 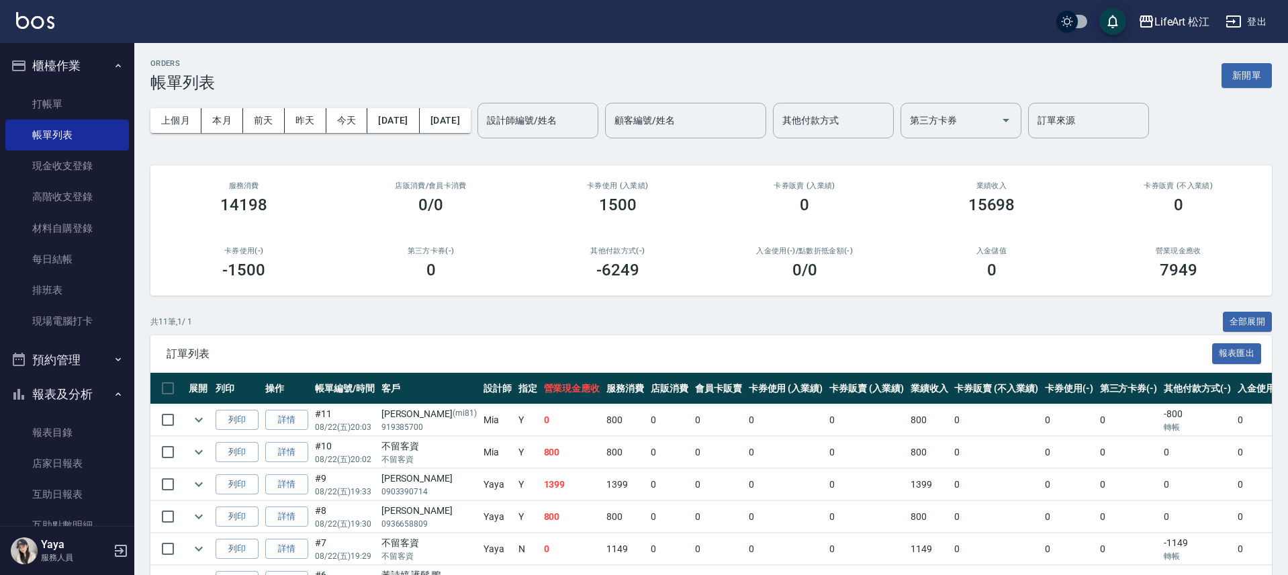 I want to click on a: 報表目錄, so click(x=67, y=433).